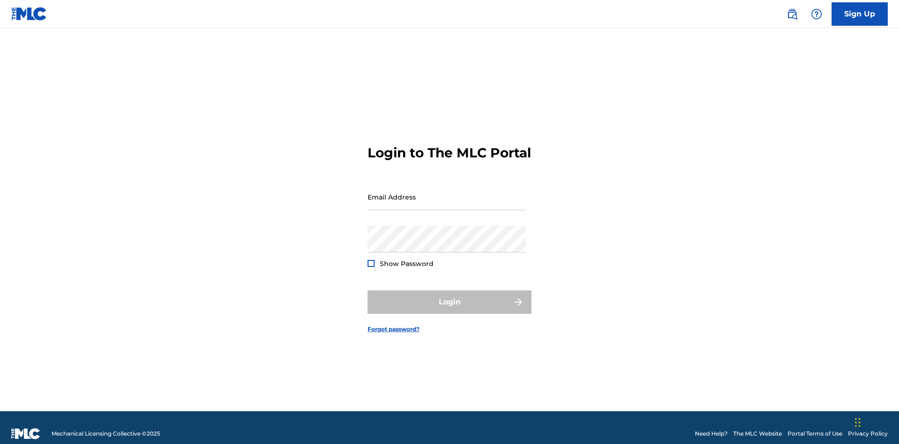 The image size is (899, 444). Describe the element at coordinates (857, 422) in the screenshot. I see `div: Drag` at that location.